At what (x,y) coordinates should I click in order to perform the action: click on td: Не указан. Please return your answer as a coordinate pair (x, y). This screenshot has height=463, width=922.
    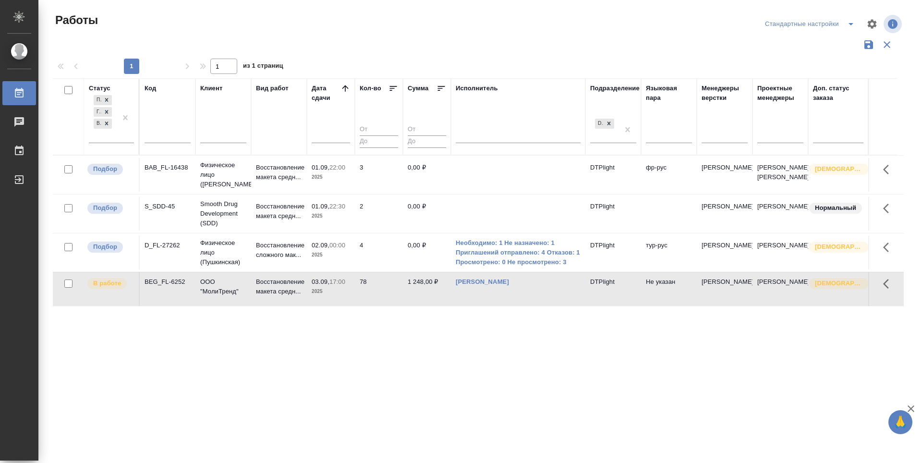
    Looking at the image, I should click on (669, 289).